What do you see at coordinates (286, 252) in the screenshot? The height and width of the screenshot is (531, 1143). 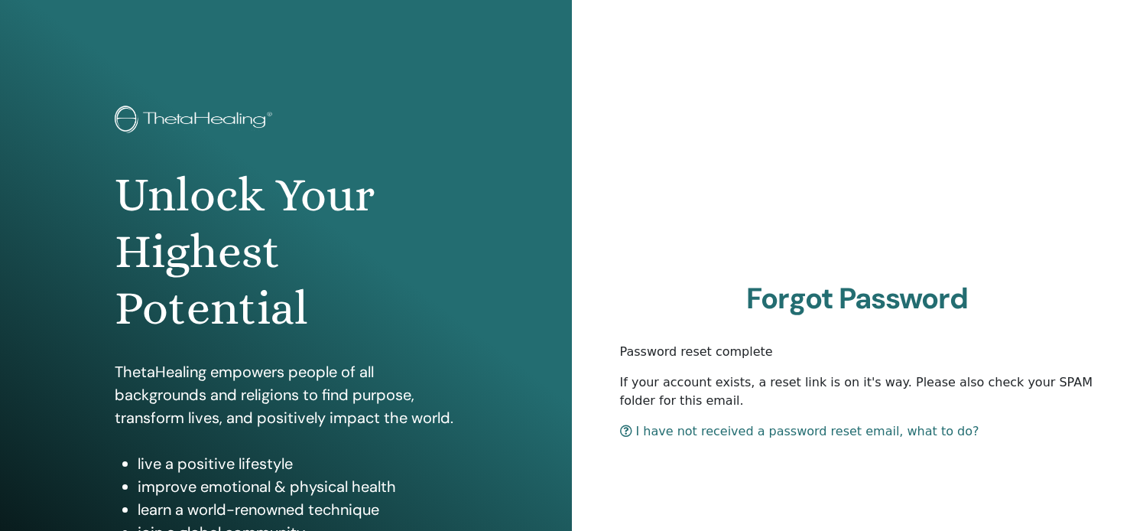 I see `h1: Unlock Your Highest Potential` at bounding box center [286, 252].